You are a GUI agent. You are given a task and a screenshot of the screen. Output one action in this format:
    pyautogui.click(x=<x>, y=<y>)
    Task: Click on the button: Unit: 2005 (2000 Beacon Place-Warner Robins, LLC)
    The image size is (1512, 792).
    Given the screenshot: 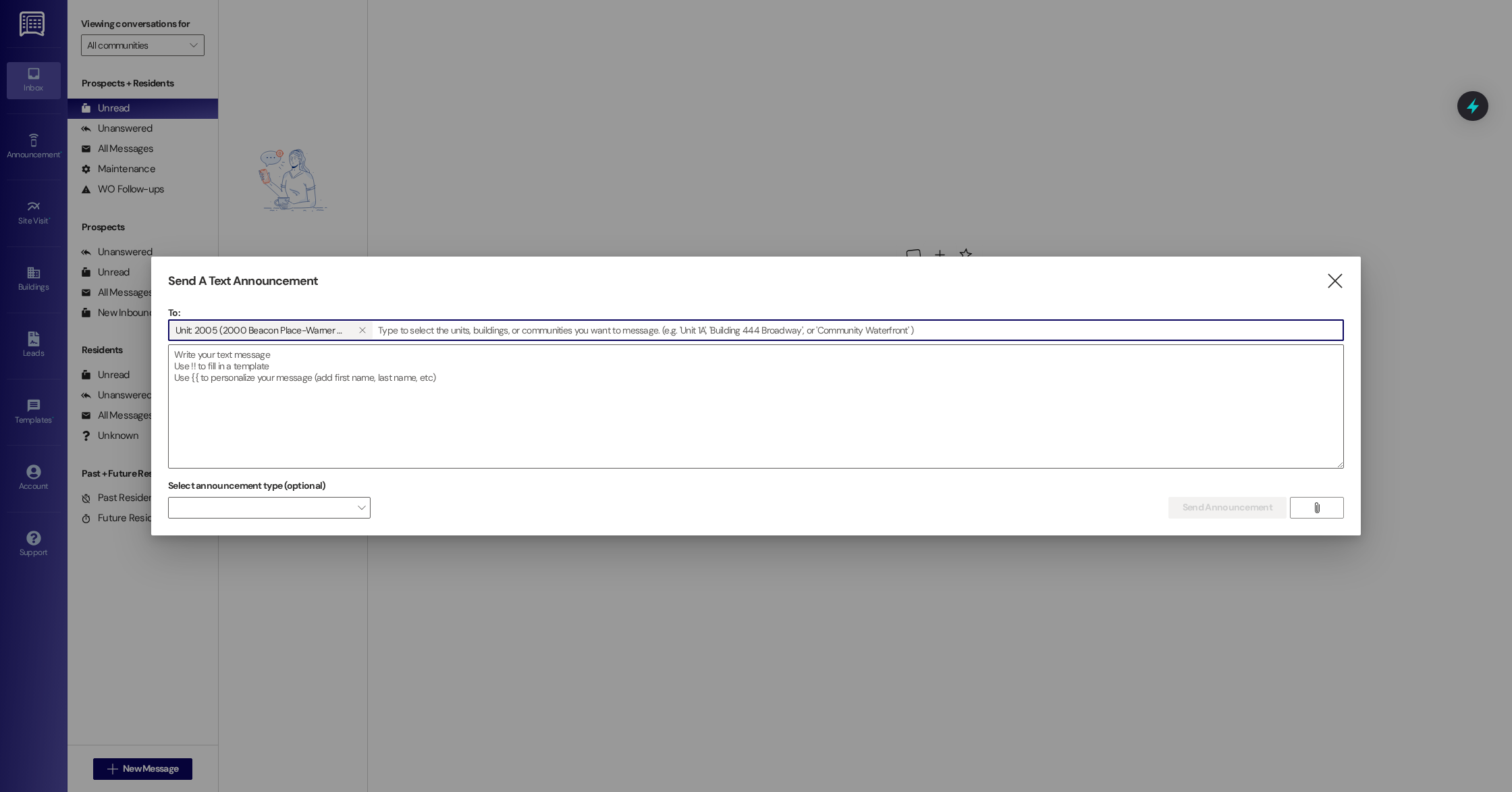 What is the action you would take?
    pyautogui.click(x=362, y=330)
    